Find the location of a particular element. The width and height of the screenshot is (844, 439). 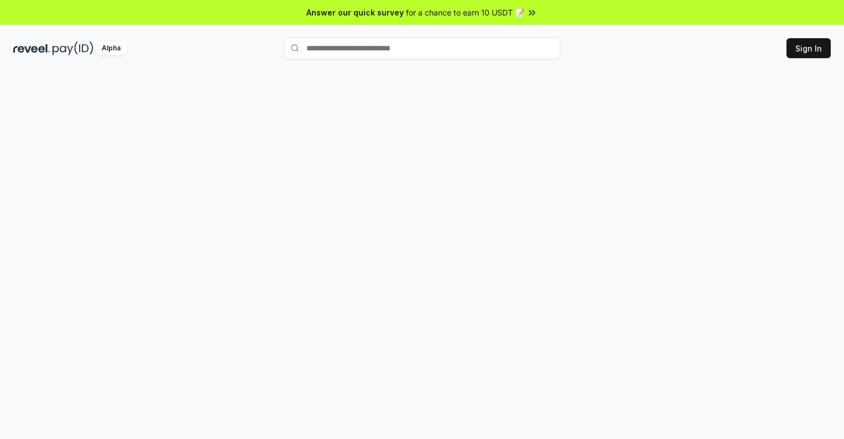

img: pay_id is located at coordinates (73, 48).